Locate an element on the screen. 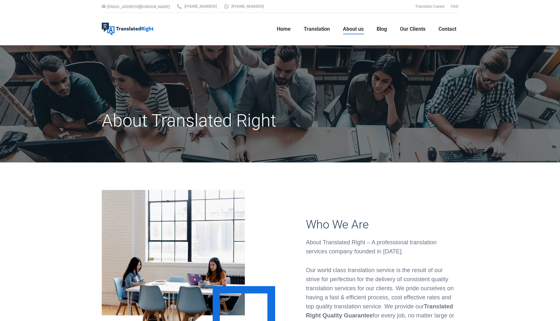  span: Contact is located at coordinates (447, 29).